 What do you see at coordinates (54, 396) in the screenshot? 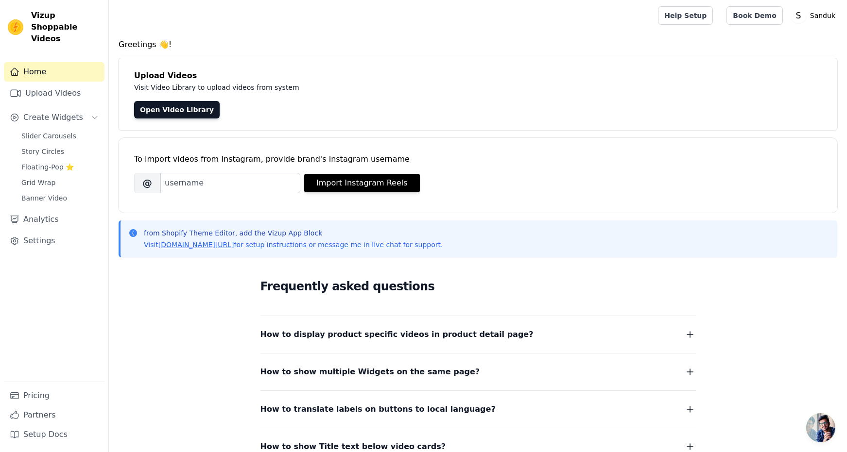
I see `a: Pricing` at bounding box center [54, 396].